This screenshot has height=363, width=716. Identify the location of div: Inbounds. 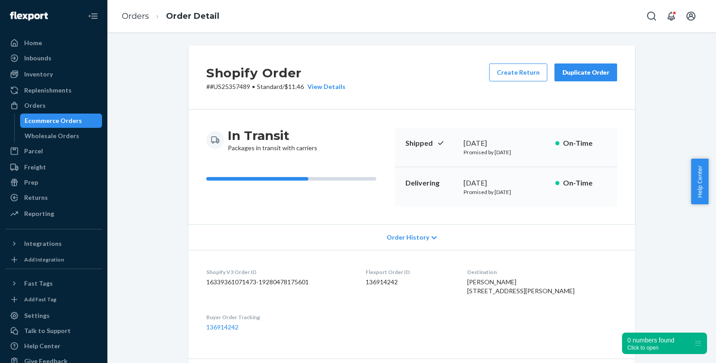
(38, 58).